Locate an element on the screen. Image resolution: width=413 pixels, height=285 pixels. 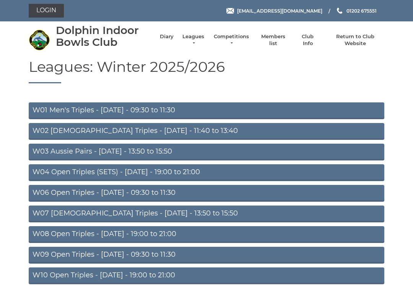
a: Club Info is located at coordinates (308, 40).